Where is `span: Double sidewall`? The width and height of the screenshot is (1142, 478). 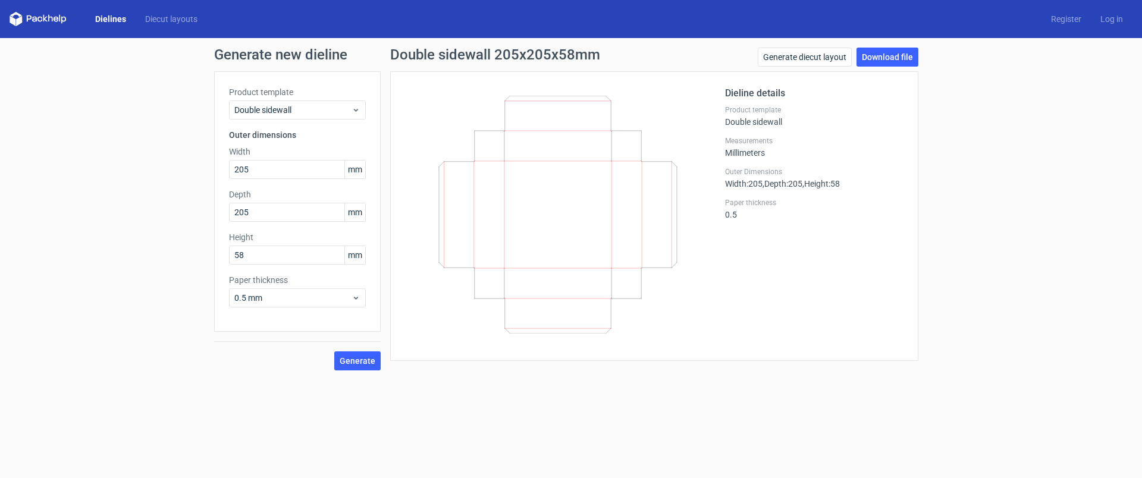 span: Double sidewall is located at coordinates (293, 110).